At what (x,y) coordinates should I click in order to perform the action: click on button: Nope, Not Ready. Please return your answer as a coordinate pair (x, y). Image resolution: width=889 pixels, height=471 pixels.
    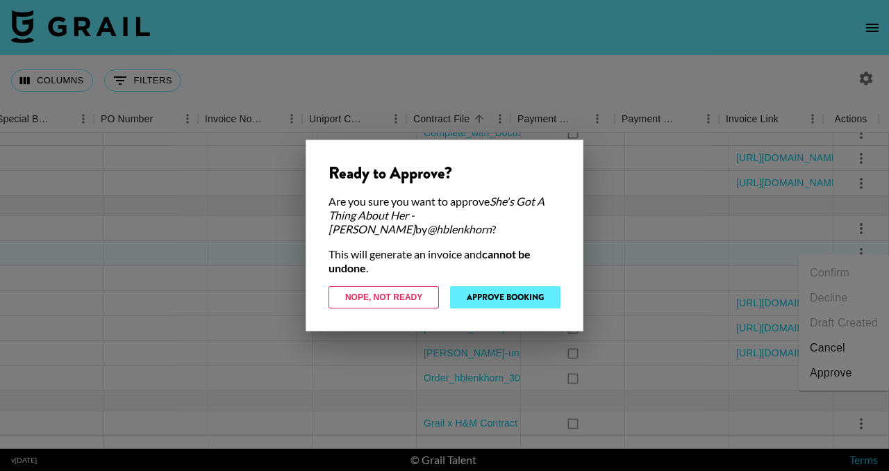
    Looking at the image, I should click on (383, 297).